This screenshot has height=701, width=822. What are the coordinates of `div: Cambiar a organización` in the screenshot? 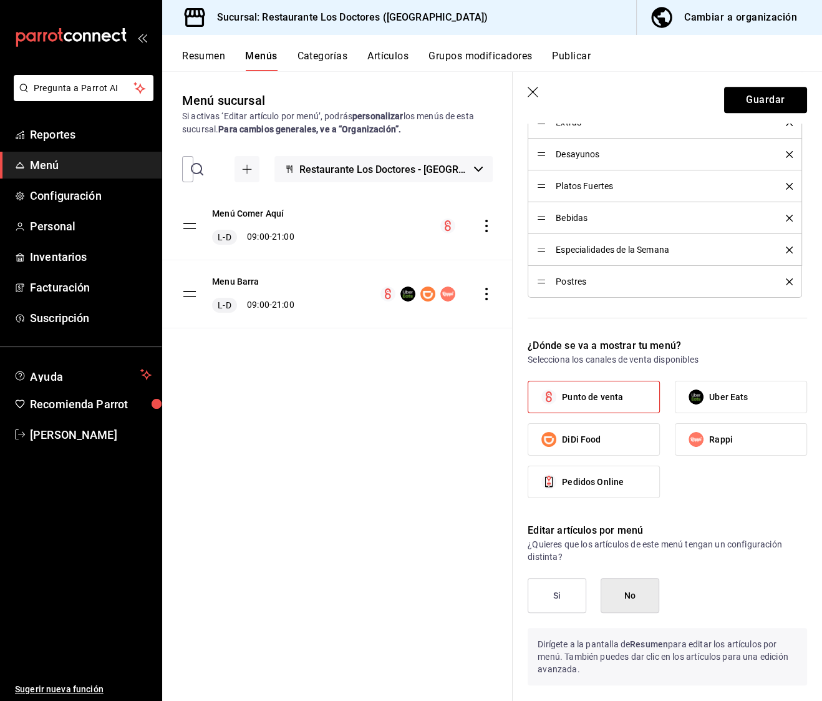 It's located at (741, 17).